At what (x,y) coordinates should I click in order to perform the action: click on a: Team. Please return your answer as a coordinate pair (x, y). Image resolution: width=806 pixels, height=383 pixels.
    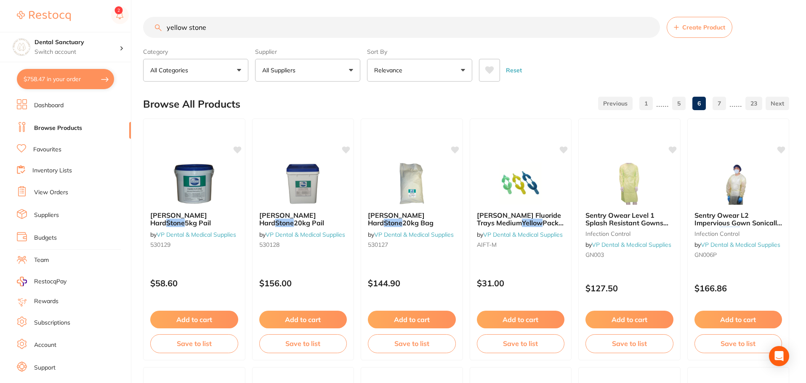
    Looking at the image, I should click on (41, 260).